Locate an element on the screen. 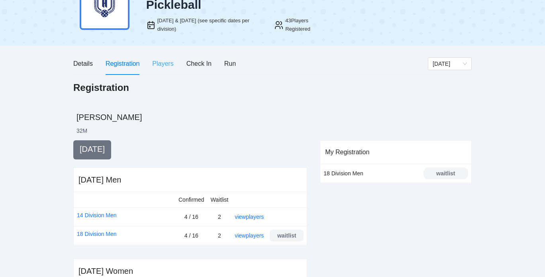 The width and height of the screenshot is (545, 277). li: 32 M is located at coordinates (82, 131).